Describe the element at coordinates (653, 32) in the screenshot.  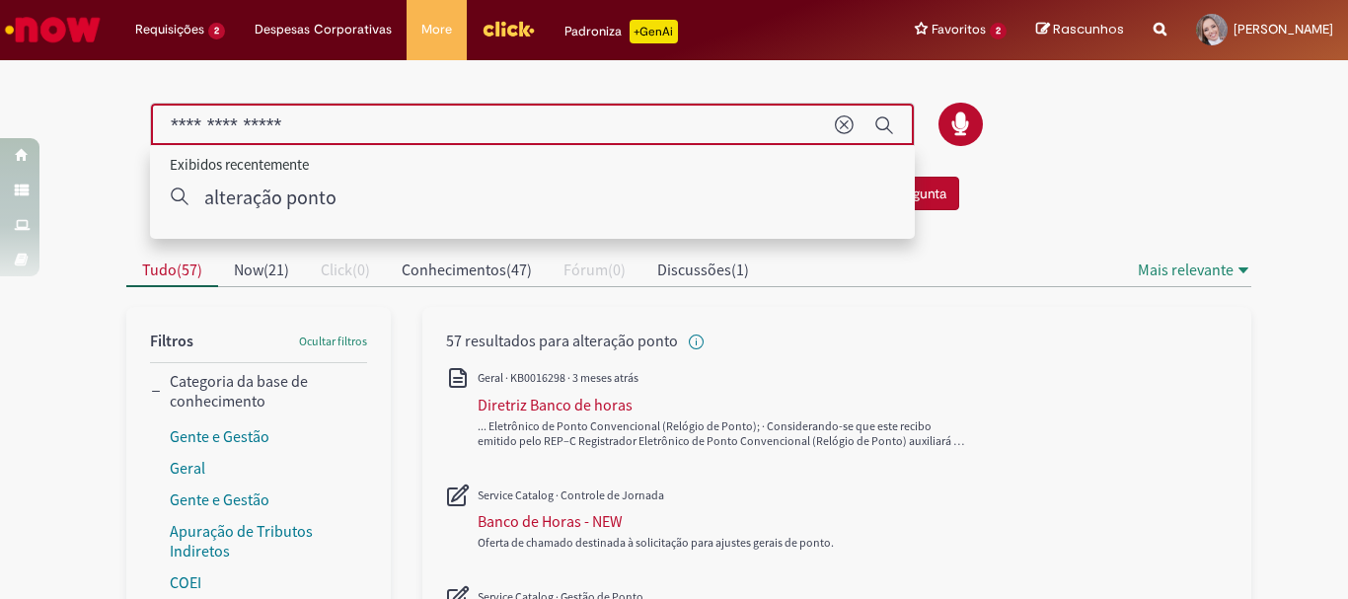
I see `p: +GenAi` at that location.